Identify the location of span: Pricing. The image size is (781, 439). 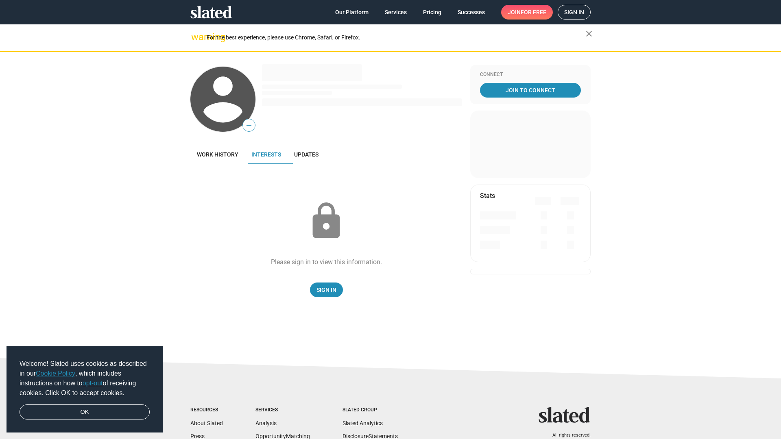
(432, 12).